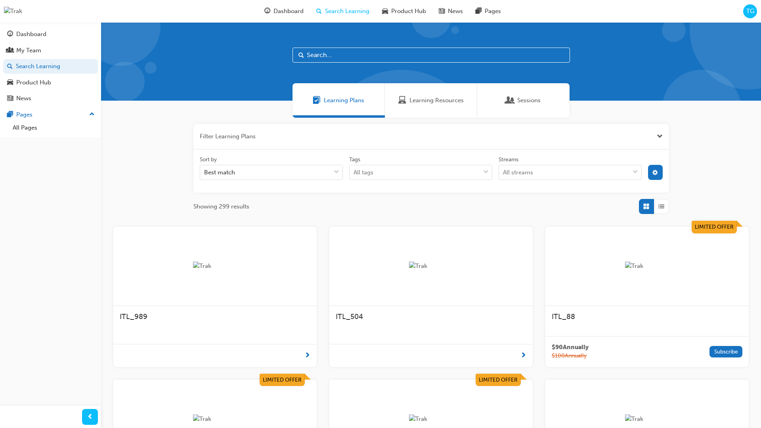  I want to click on a: Search Learning, so click(50, 66).